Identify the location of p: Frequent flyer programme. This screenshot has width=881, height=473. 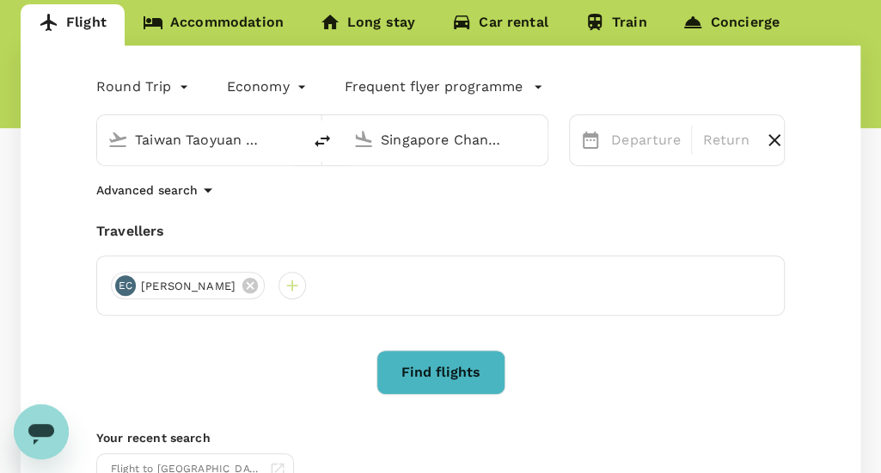
(433, 87).